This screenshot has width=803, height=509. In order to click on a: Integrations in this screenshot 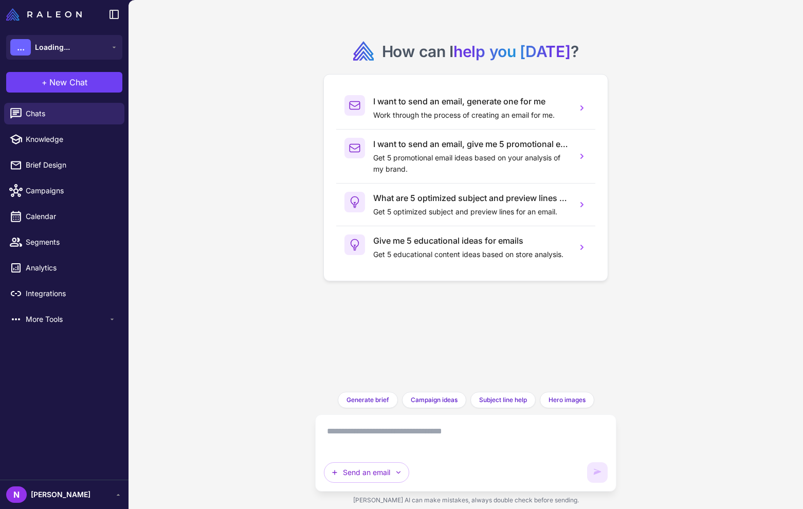, I will do `click(64, 294)`.